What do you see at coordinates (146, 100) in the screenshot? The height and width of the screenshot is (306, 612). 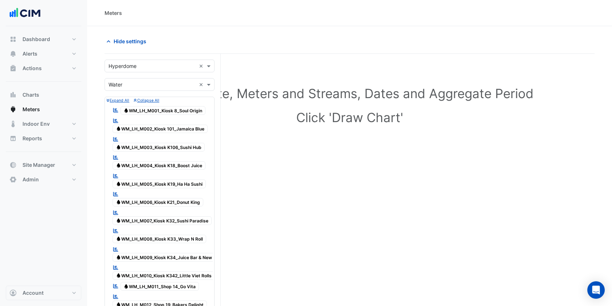 I see `button: Collapse All` at bounding box center [146, 100].